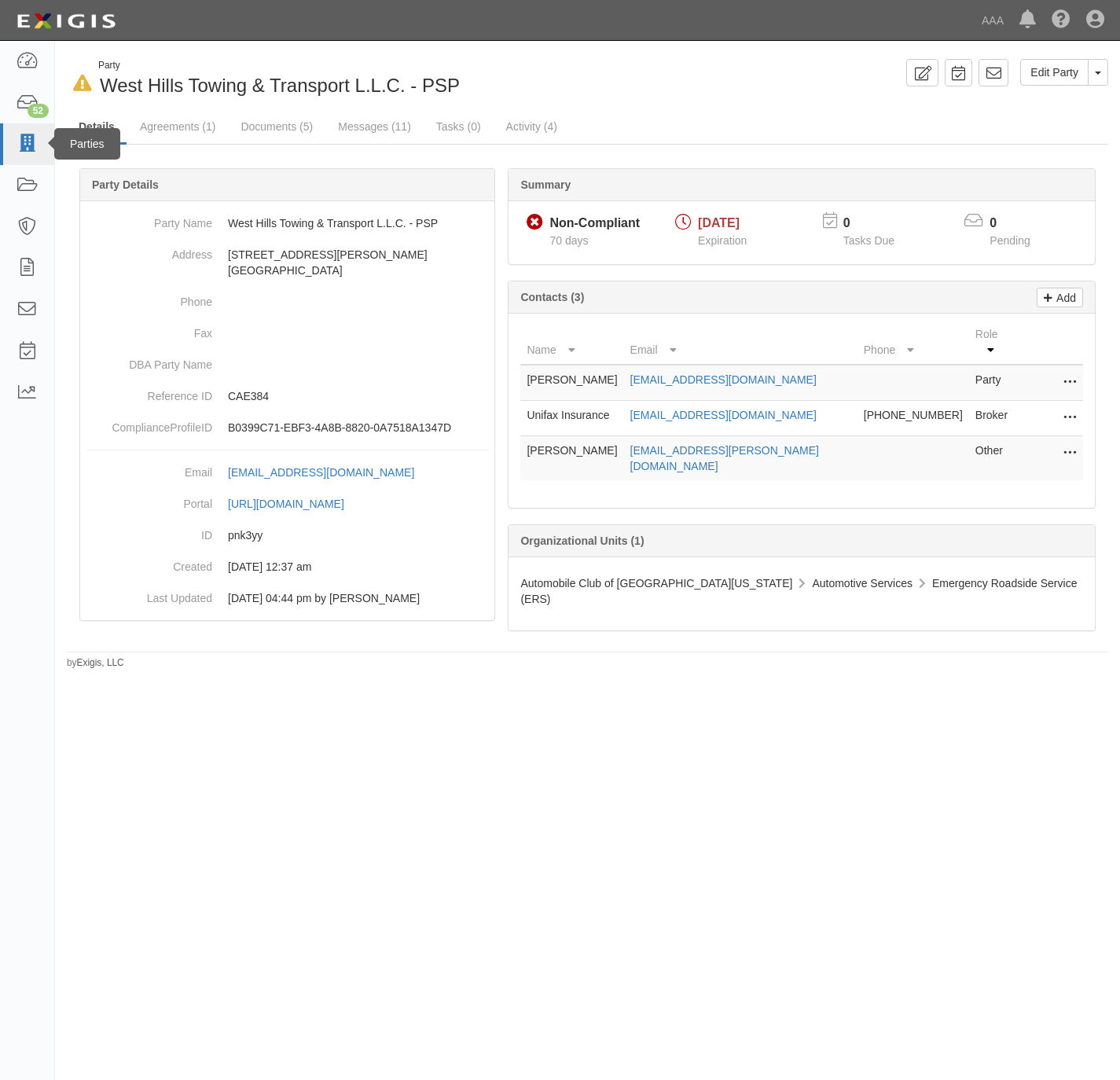 This screenshot has height=1080, width=1120. I want to click on dt: Party Name, so click(149, 219).